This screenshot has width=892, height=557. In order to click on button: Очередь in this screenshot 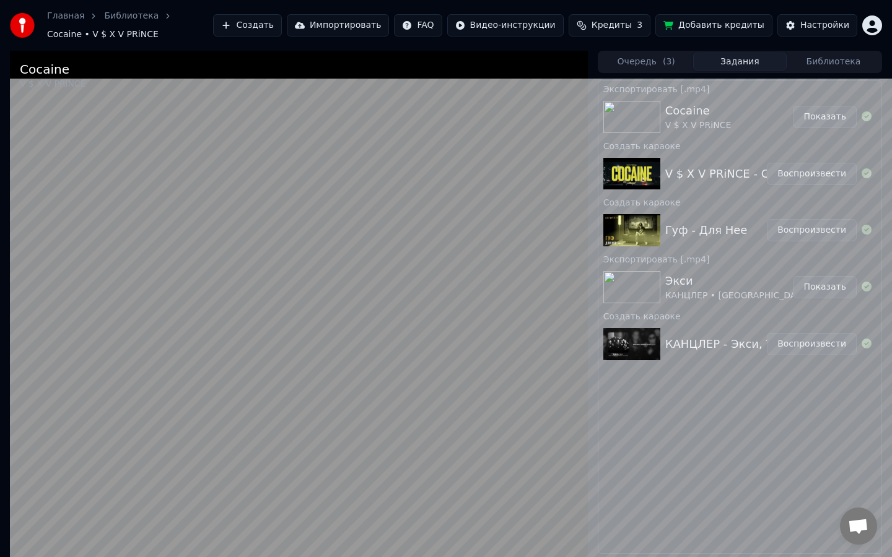, I will do `click(646, 61)`.